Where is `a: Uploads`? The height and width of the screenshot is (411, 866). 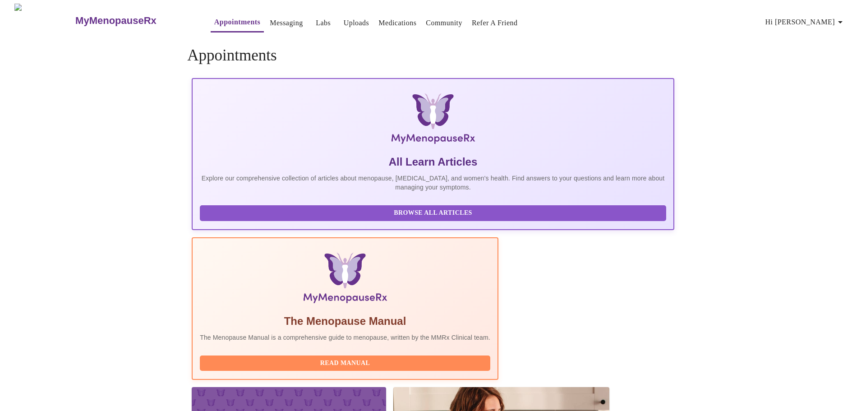 a: Uploads is located at coordinates (356, 23).